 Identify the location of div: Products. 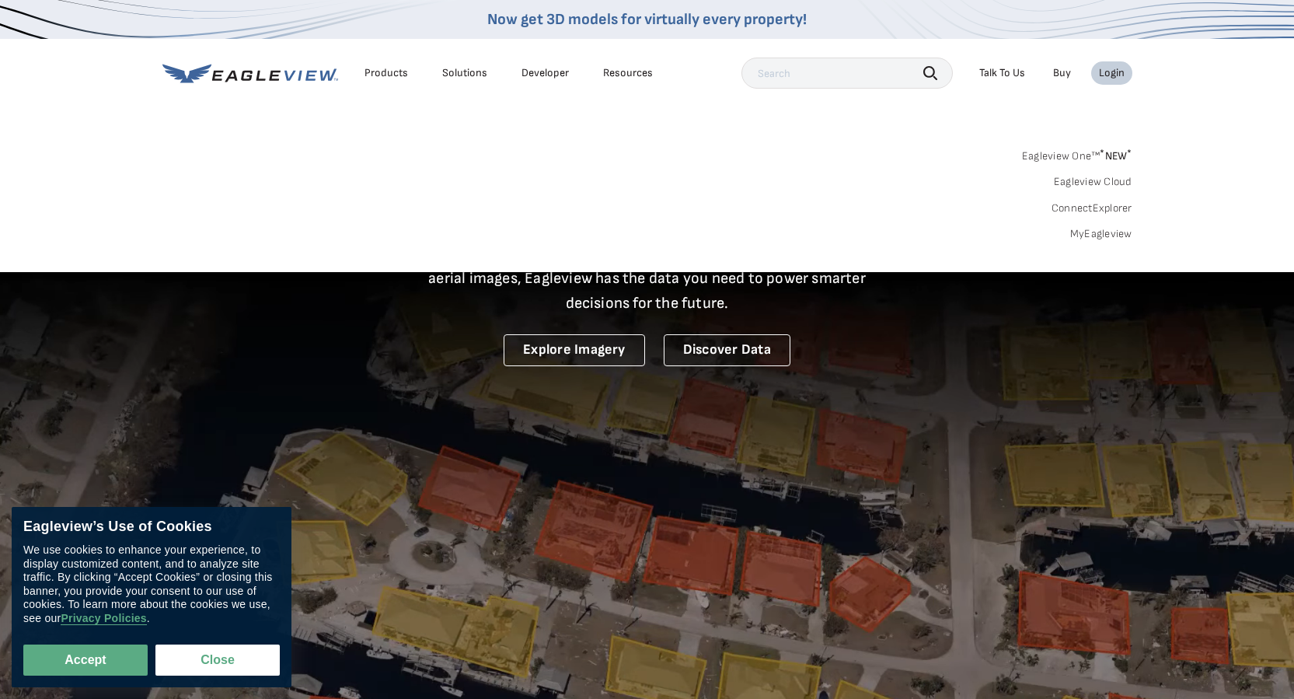
(386, 73).